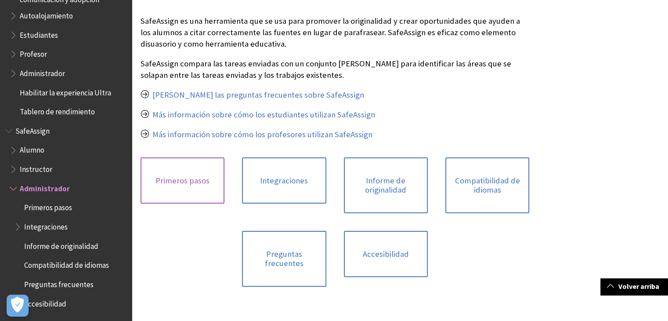 The height and width of the screenshot is (321, 668). What do you see at coordinates (262, 134) in the screenshot?
I see `a: Más información sobre cómo los profesores utilizan SafeAssign` at bounding box center [262, 134].